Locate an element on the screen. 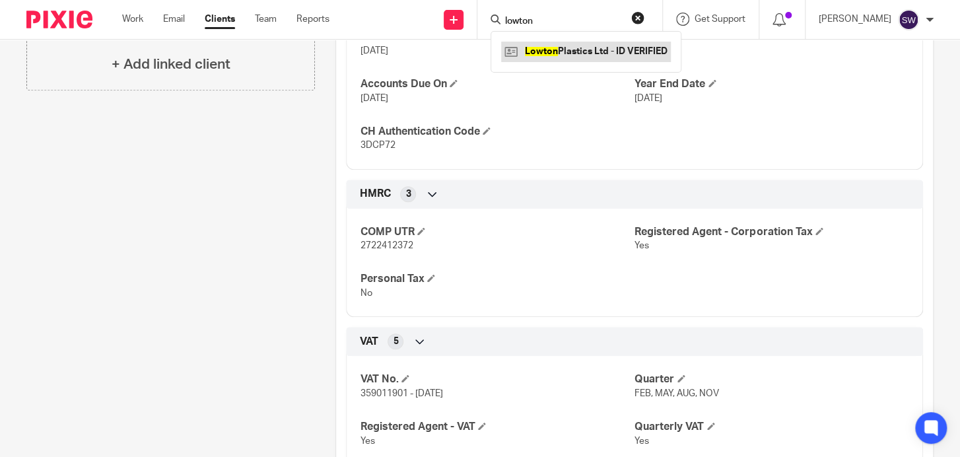 The height and width of the screenshot is (457, 960). h4: Registered Agent - Corporation Tax is located at coordinates (771, 232).